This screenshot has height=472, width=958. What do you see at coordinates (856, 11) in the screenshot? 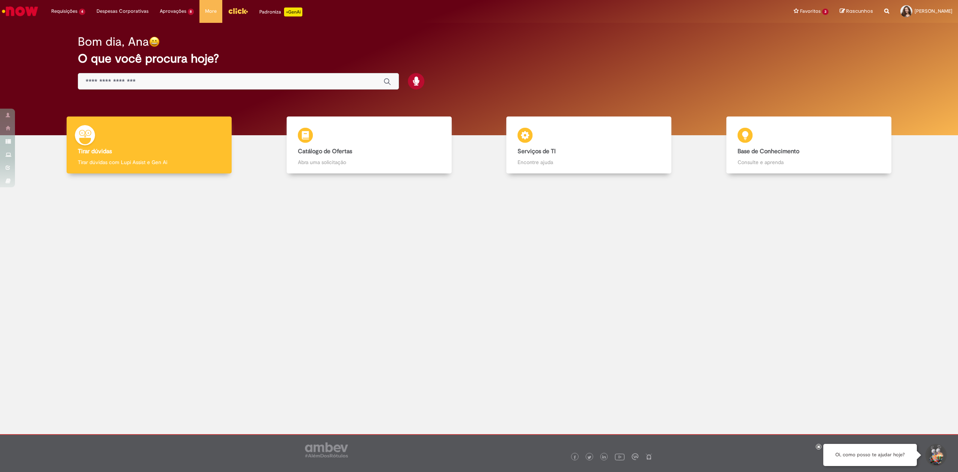
I see `a: Rascunhos` at bounding box center [856, 11].